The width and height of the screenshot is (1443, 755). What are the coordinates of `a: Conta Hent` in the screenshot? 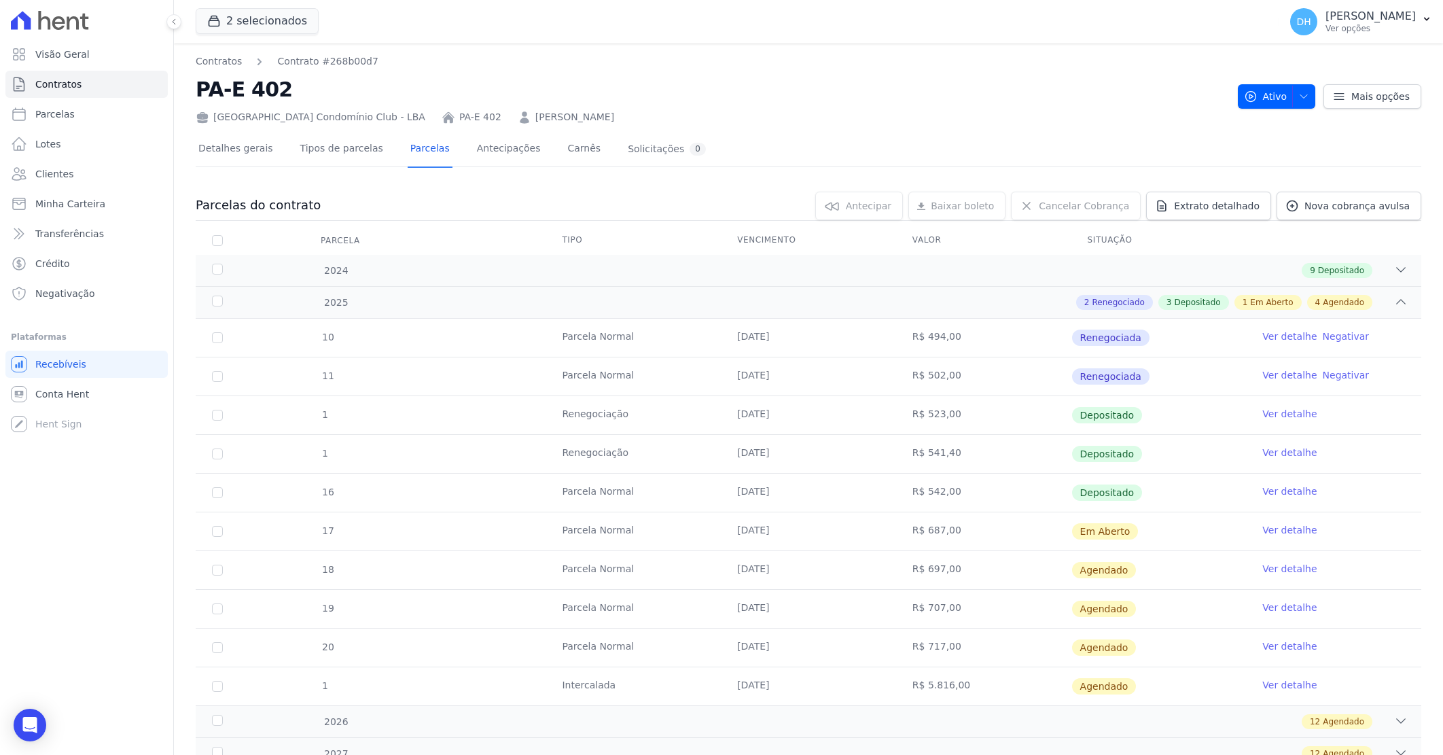 It's located at (86, 394).